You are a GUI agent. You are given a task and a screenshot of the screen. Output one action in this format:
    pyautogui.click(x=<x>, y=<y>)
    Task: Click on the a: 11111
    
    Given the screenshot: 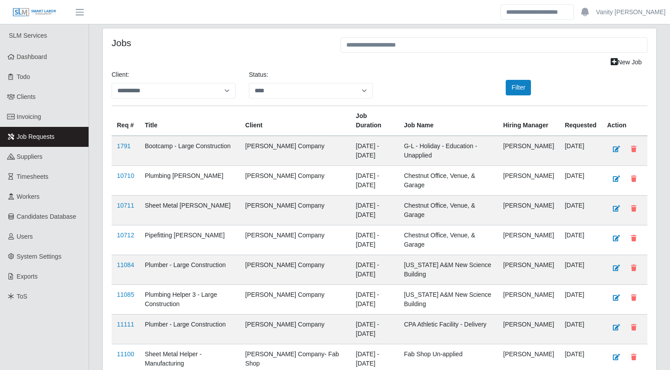 What is the action you would take?
    pyautogui.click(x=125, y=324)
    